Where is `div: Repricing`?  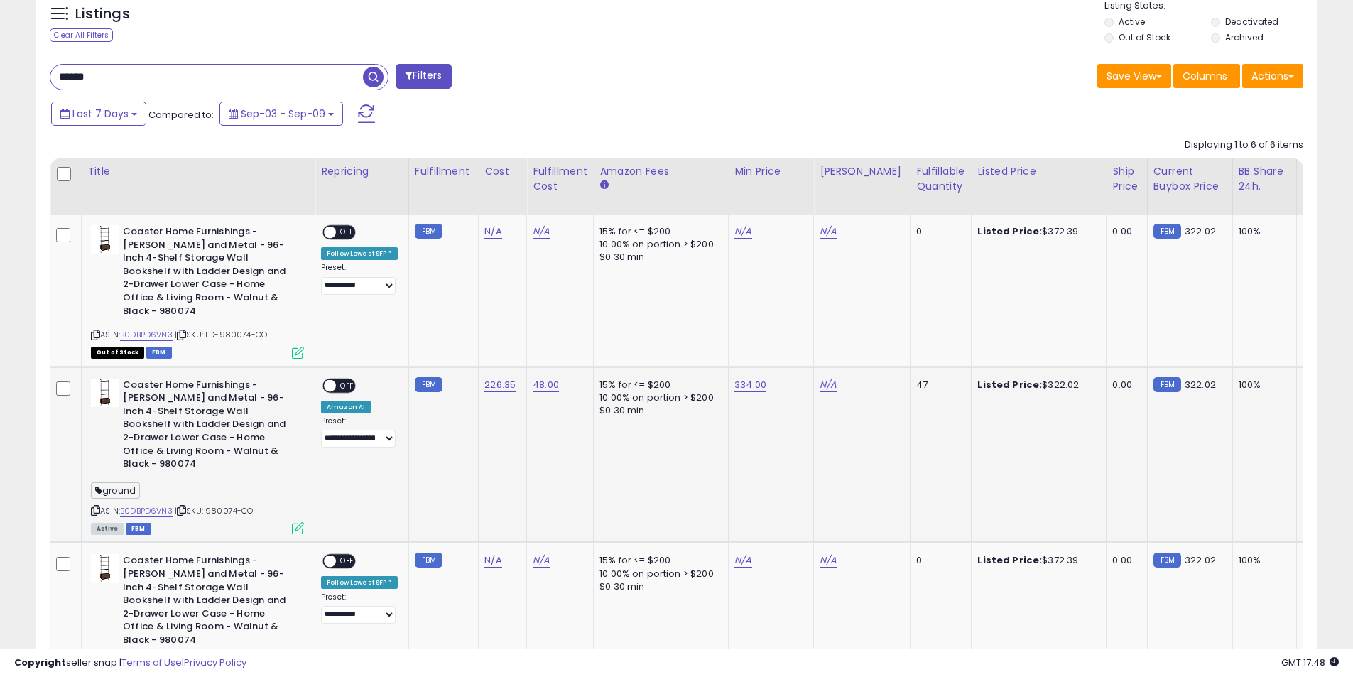 div: Repricing is located at coordinates (362, 171).